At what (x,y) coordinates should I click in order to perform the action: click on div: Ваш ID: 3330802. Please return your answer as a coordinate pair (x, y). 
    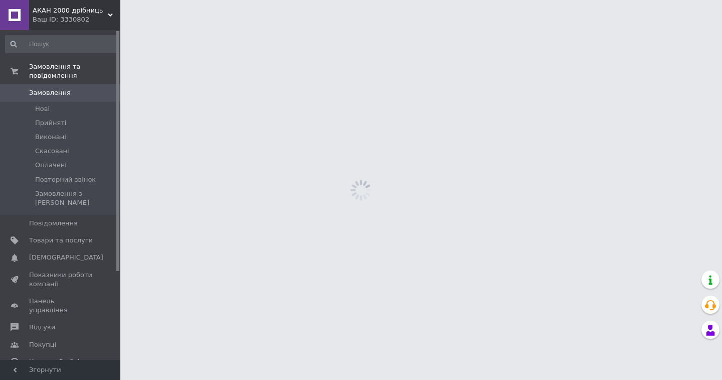
    Looking at the image, I should click on (76, 20).